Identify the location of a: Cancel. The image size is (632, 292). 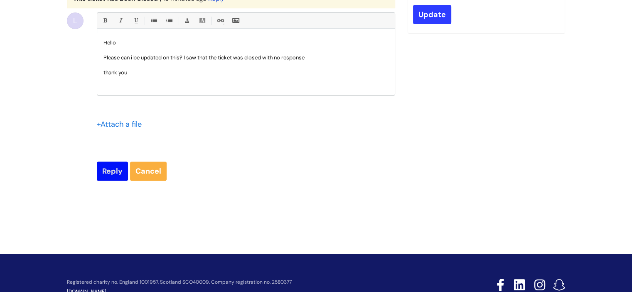
(148, 171).